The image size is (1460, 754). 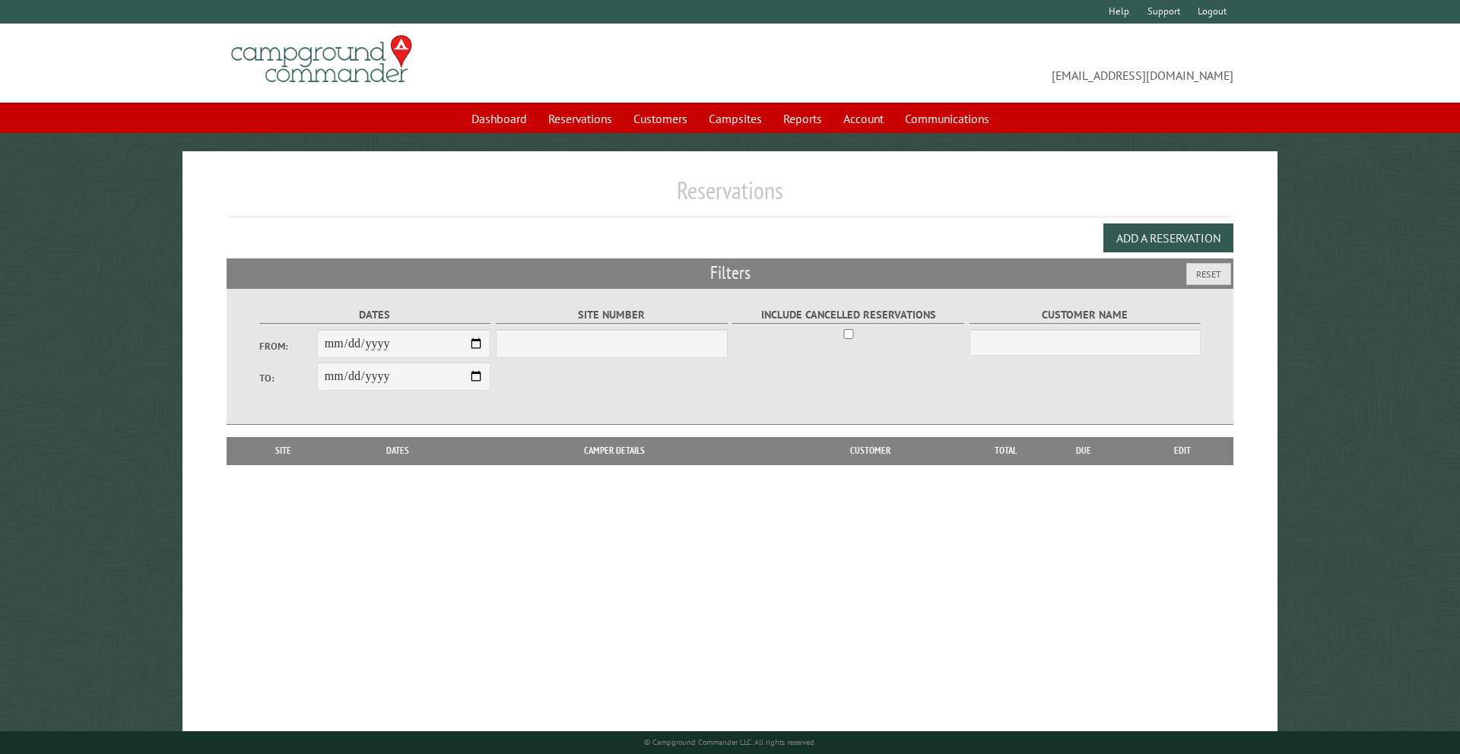 I want to click on a: Communications, so click(x=946, y=119).